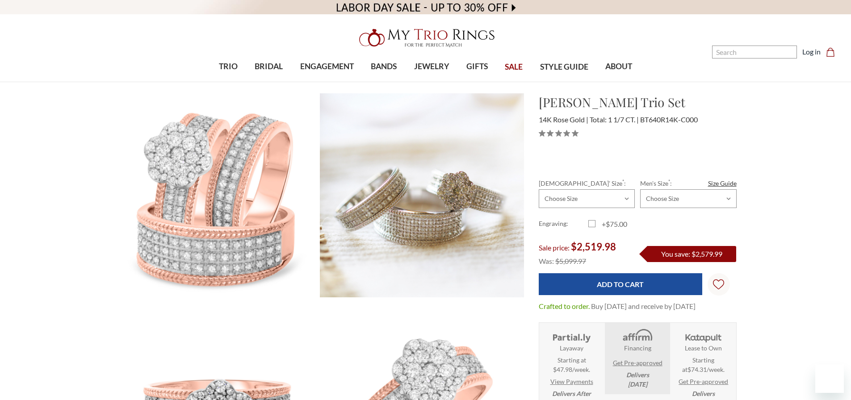 This screenshot has height=400, width=851. I want to click on svg: Wish Lists, so click(718, 285).